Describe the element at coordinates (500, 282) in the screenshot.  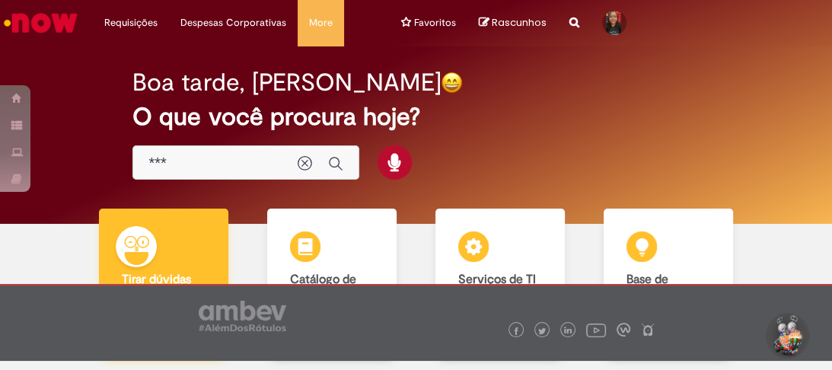
I see `a: Serviços de TI Encontre ajuda` at that location.